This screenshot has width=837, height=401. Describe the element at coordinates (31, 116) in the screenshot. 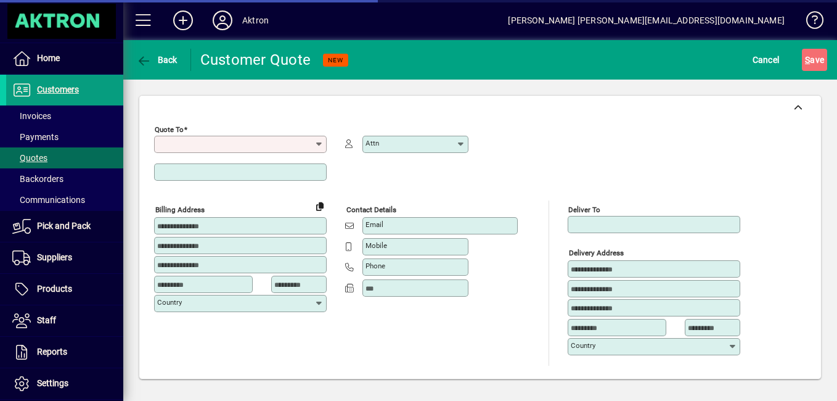

I see `span: Invoices` at that location.